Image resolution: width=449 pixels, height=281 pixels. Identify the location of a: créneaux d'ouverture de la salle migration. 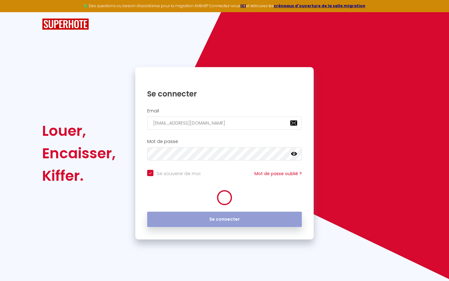
(320, 6).